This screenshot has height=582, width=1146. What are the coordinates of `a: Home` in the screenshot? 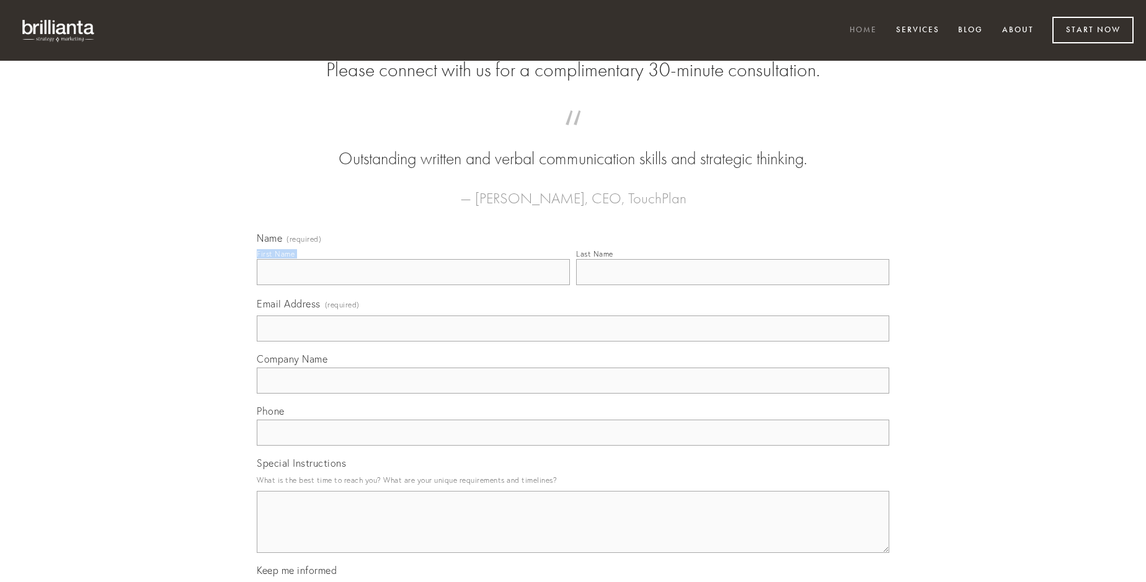 It's located at (863, 30).